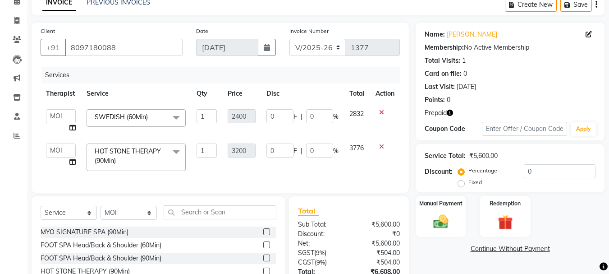 This screenshot has height=274, width=609. I want to click on span: CGST, so click(306, 262).